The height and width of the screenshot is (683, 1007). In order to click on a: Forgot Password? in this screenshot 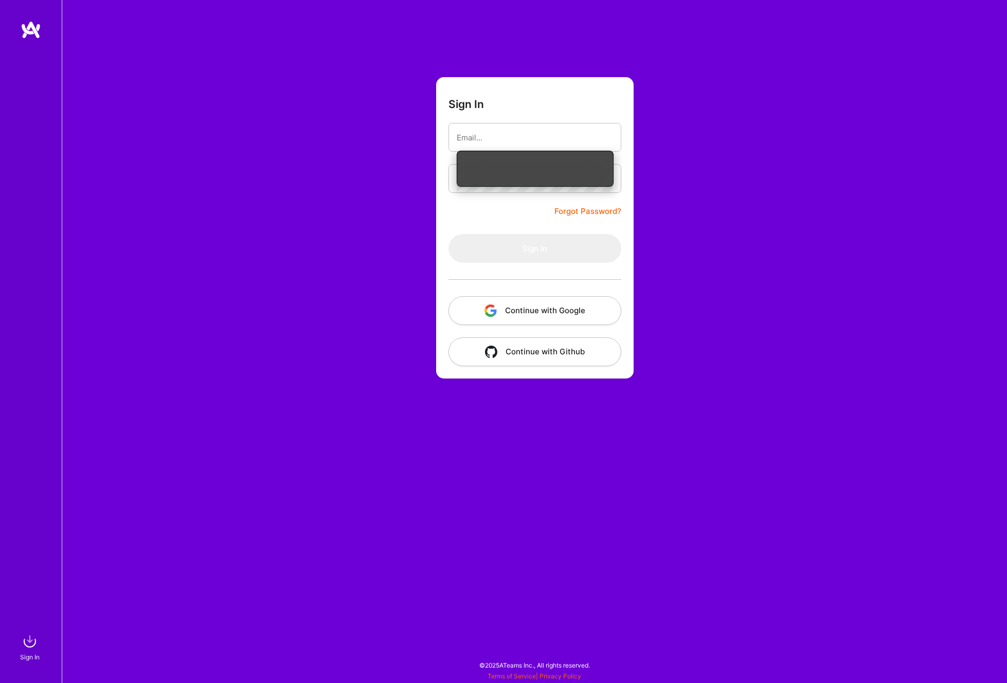, I will do `click(588, 211)`.